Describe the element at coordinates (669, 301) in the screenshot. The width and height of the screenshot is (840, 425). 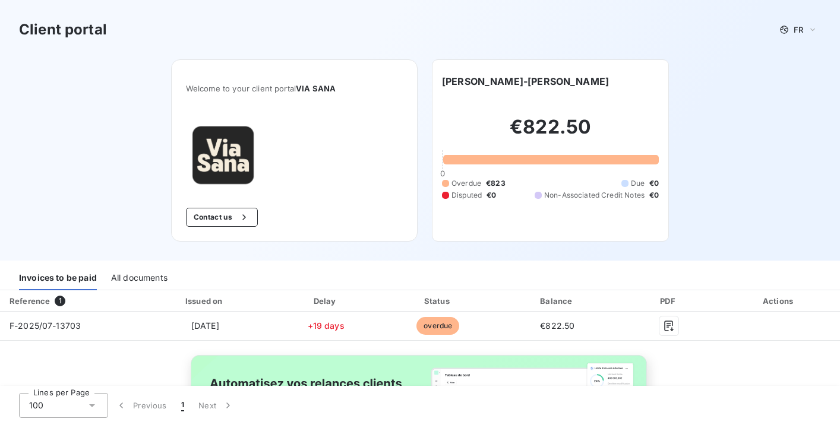
I see `div: PDF` at that location.